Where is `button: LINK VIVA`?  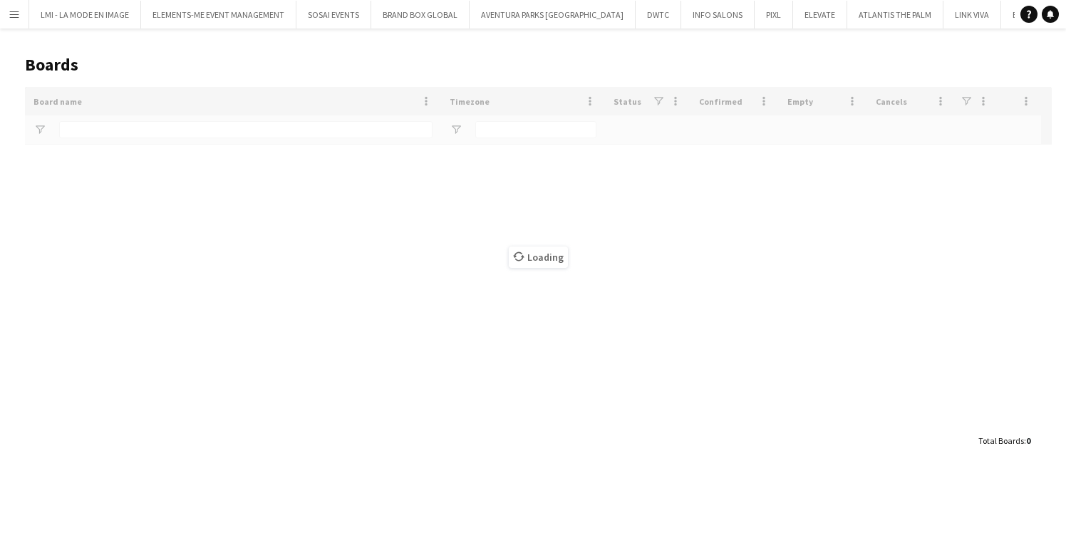
button: LINK VIVA is located at coordinates (972, 14).